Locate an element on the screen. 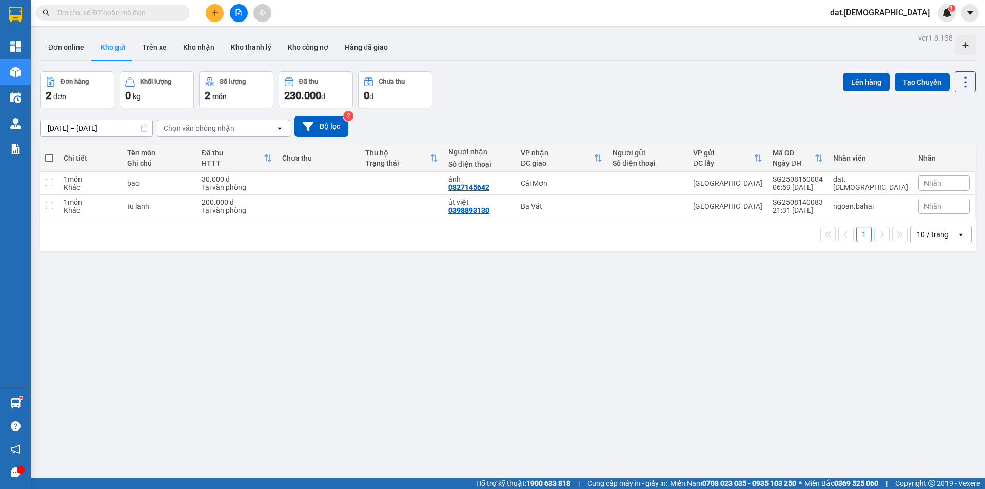 This screenshot has height=489, width=985. sup: 2 is located at coordinates (348, 116).